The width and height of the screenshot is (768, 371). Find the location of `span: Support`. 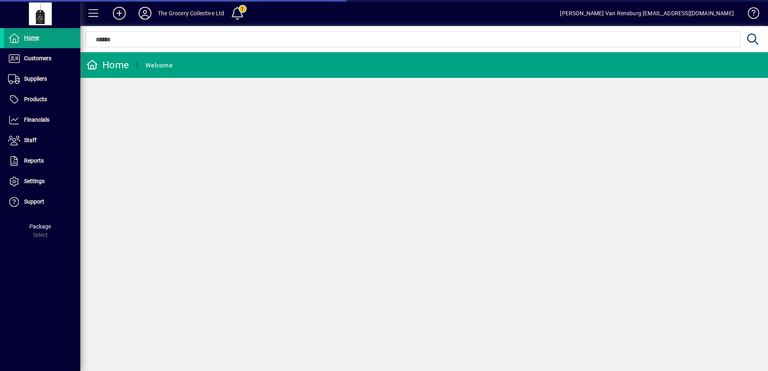

span: Support is located at coordinates (34, 202).